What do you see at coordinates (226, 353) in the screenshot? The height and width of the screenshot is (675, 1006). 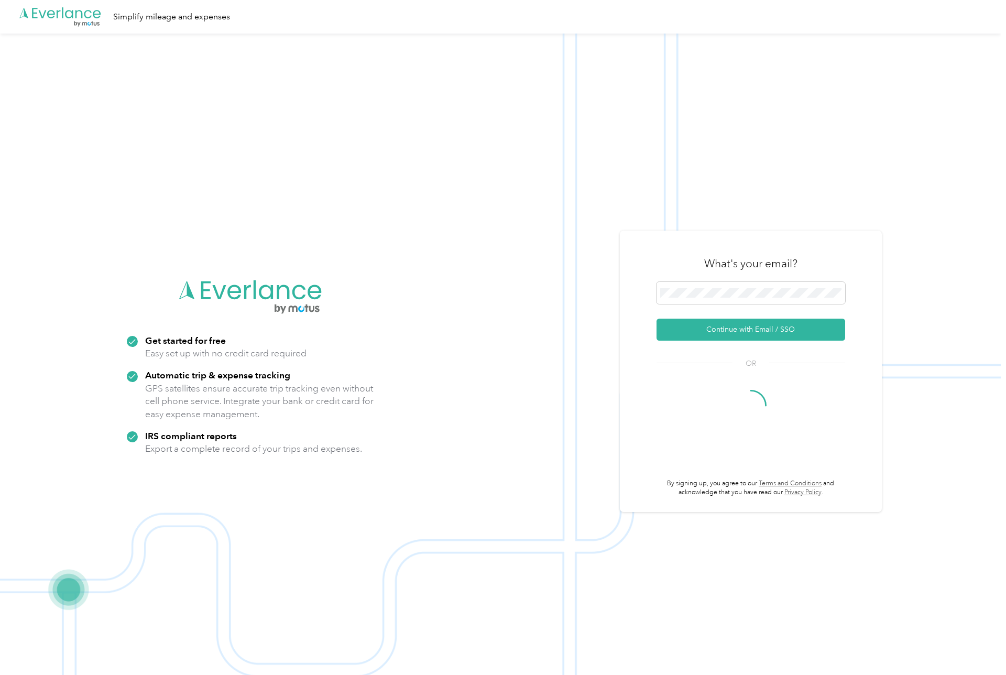 I see `p: Easy set up with no credit card required` at bounding box center [226, 353].